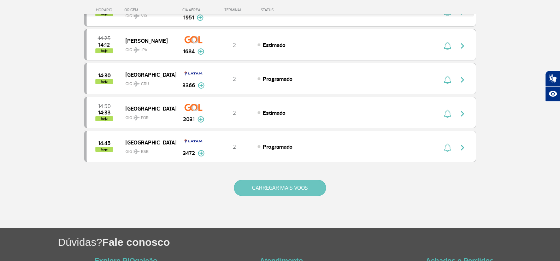 Image resolution: width=560 pixels, height=261 pixels. Describe the element at coordinates (104, 39) in the screenshot. I see `span: 2025-08-27 14:25:00` at that location.